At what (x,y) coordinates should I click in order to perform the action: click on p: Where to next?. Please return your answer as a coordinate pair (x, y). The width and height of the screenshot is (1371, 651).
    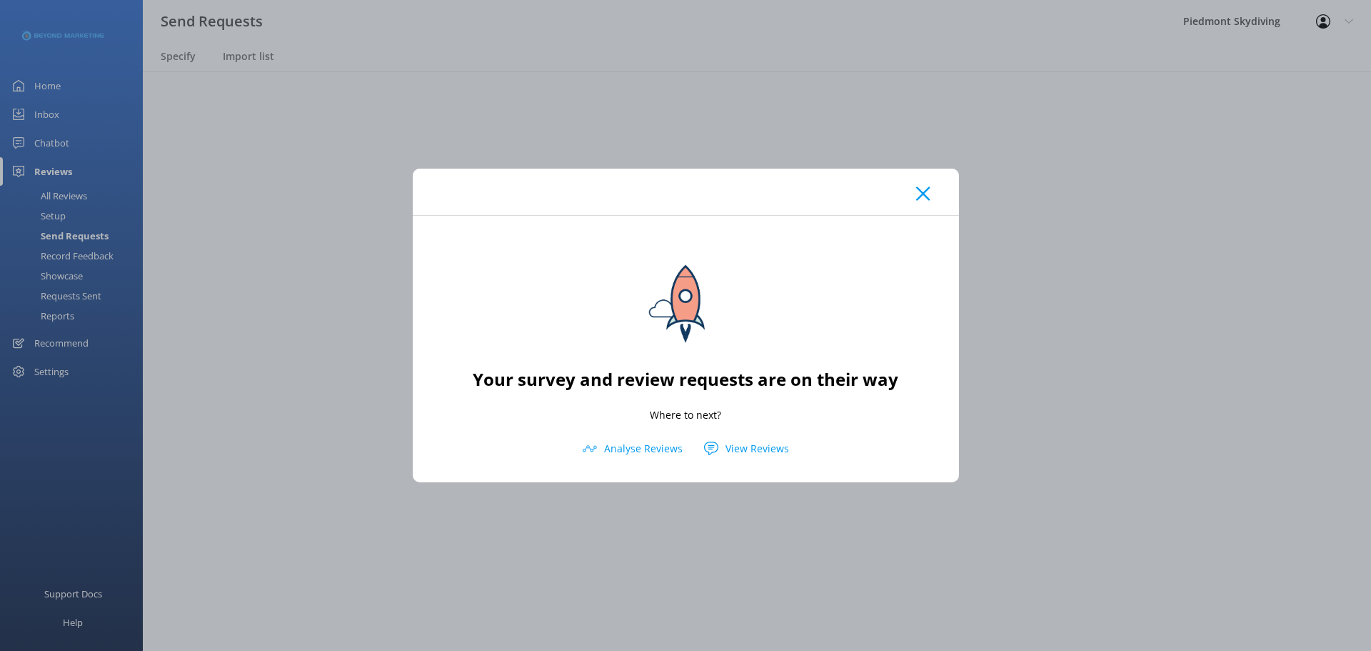
    Looking at the image, I should click on (686, 415).